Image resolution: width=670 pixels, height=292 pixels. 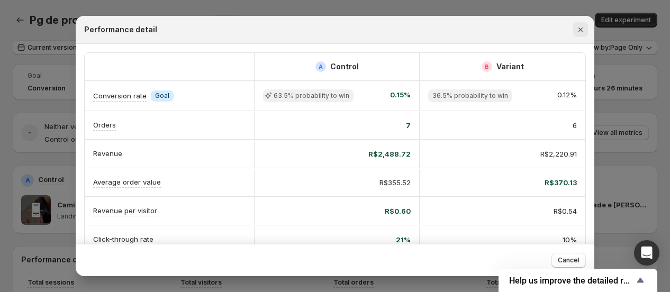 What do you see at coordinates (344, 67) in the screenshot?
I see `h2: Control` at bounding box center [344, 67].